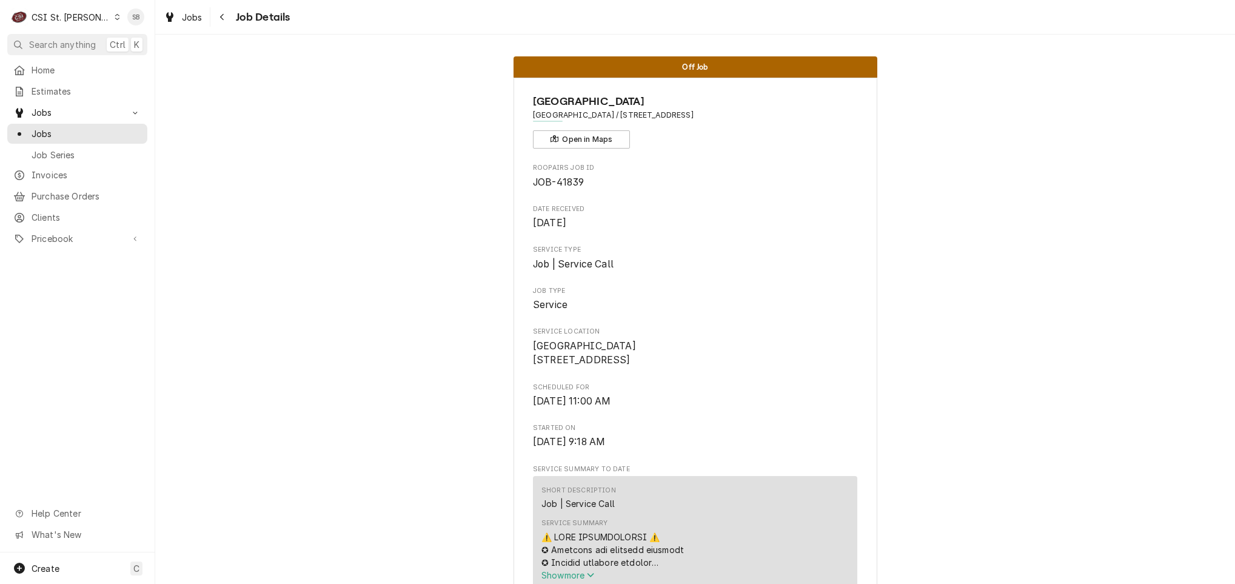 The image size is (1235, 584). I want to click on a: Purchase Orders, so click(77, 196).